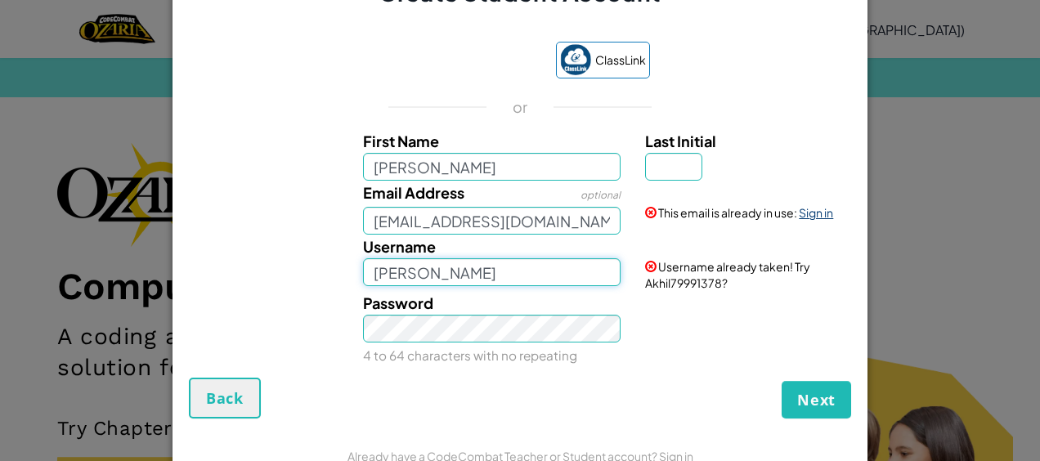 This screenshot has width=1040, height=461. I want to click on button: Back, so click(225, 398).